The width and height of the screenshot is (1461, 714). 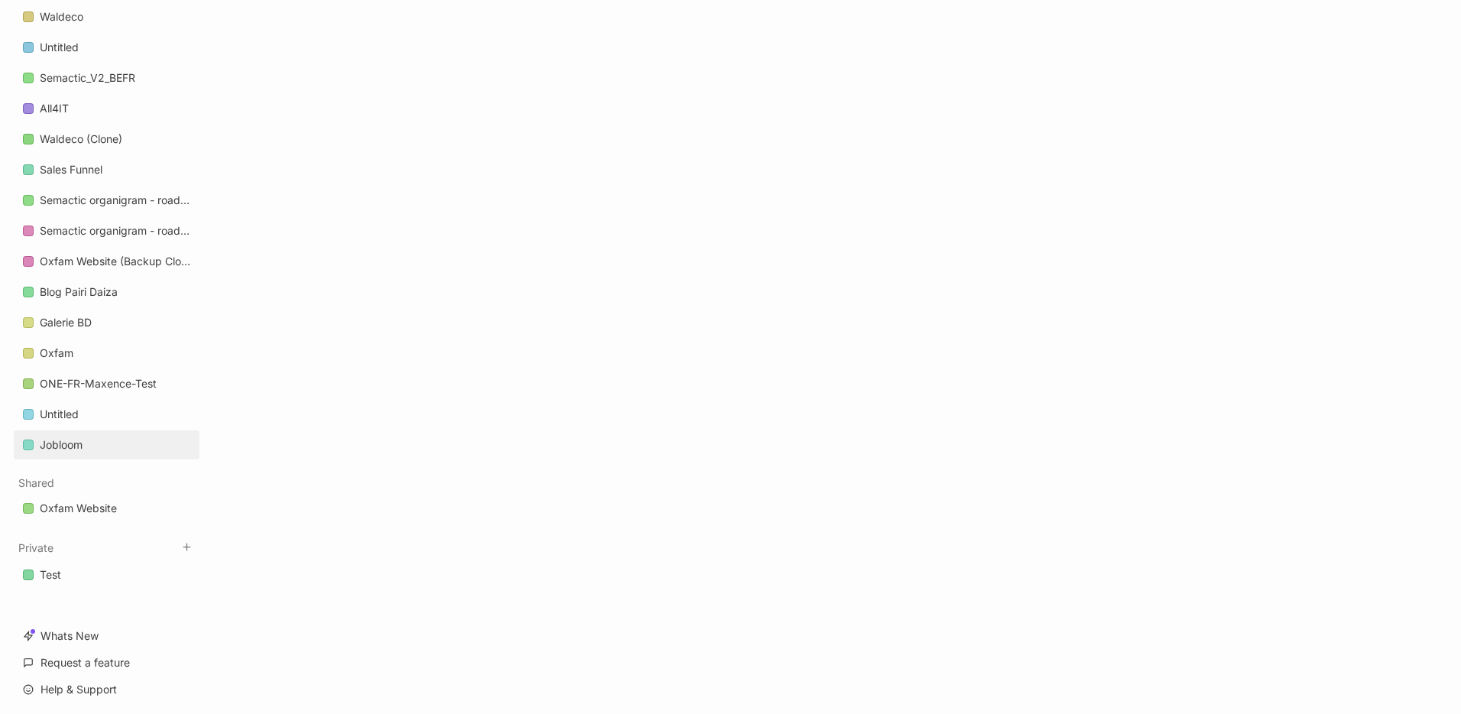 I want to click on a: Semactic_V2_BEFR, so click(x=106, y=78).